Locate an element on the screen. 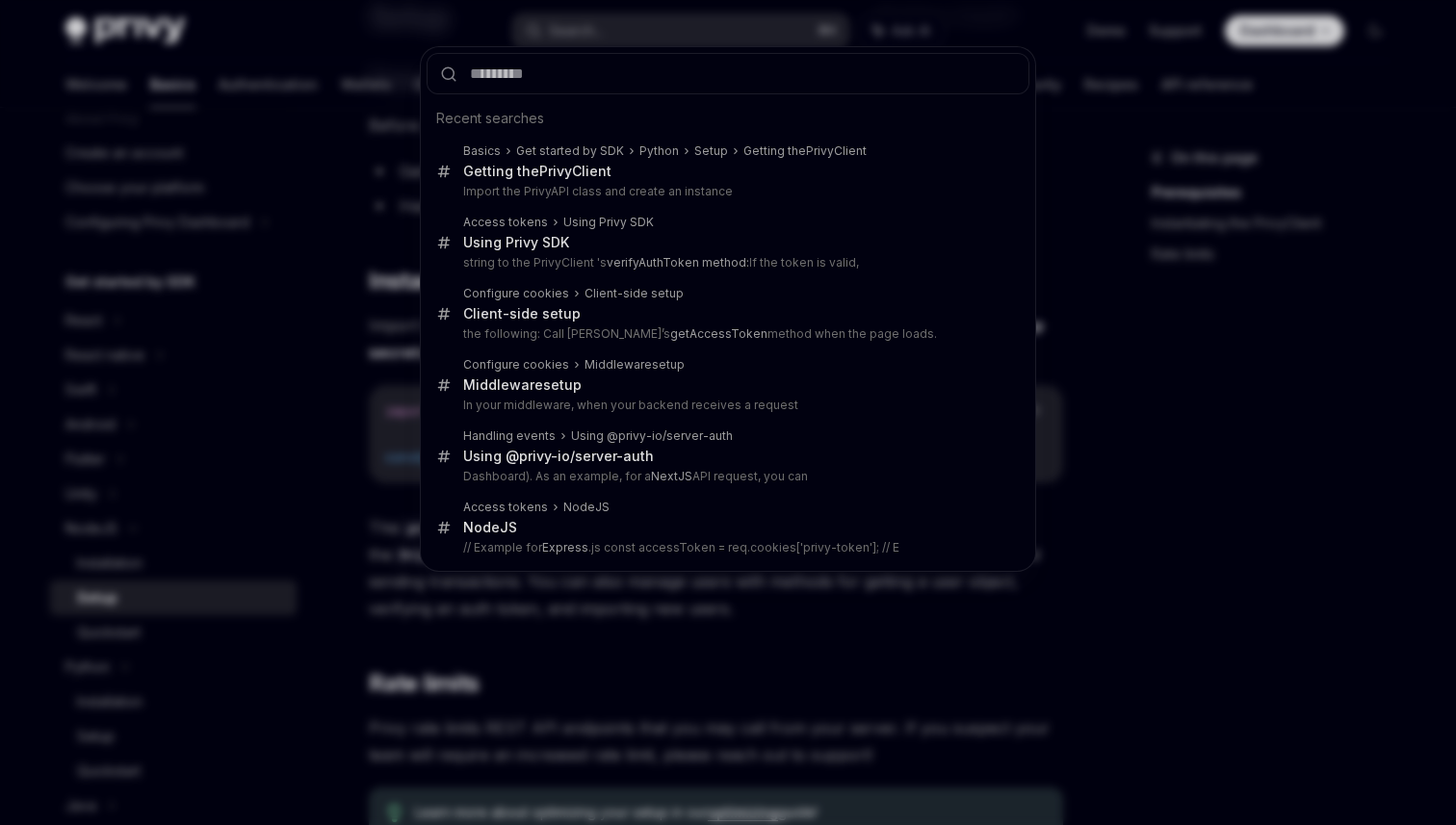 The image size is (1456, 825). p: Import the PrivyAPI class and create an instance is located at coordinates (727, 192).